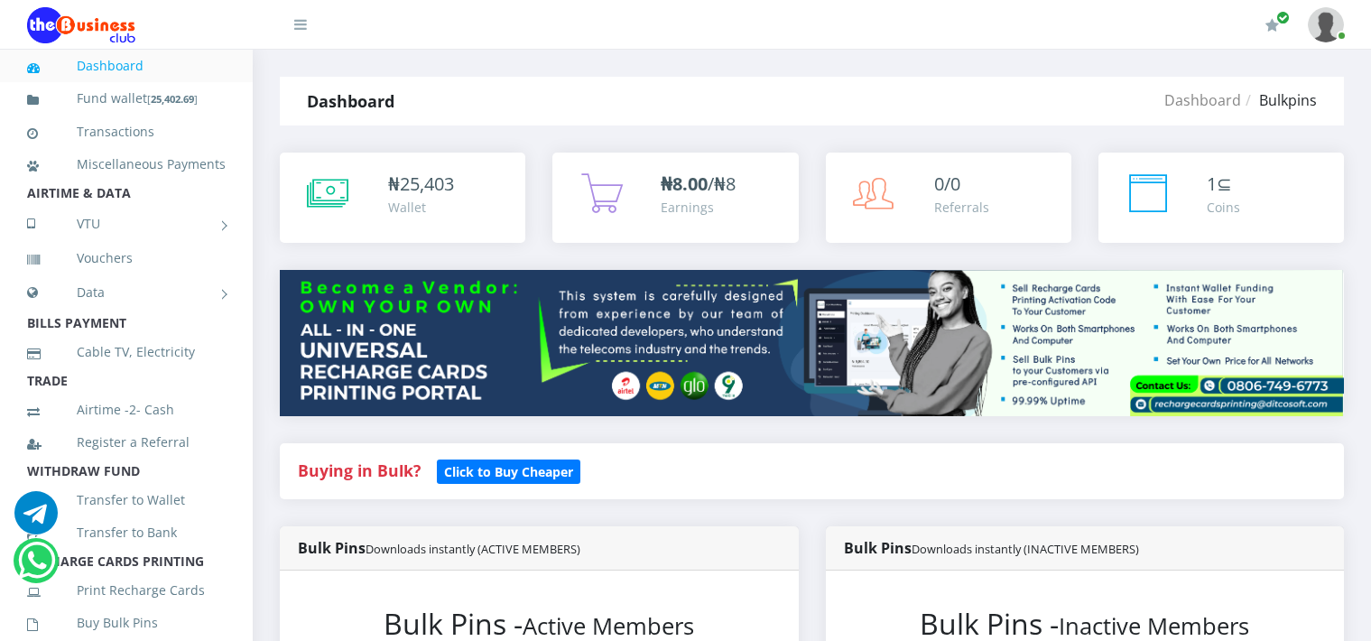 Image resolution: width=1371 pixels, height=641 pixels. I want to click on b: 25,402.69, so click(172, 98).